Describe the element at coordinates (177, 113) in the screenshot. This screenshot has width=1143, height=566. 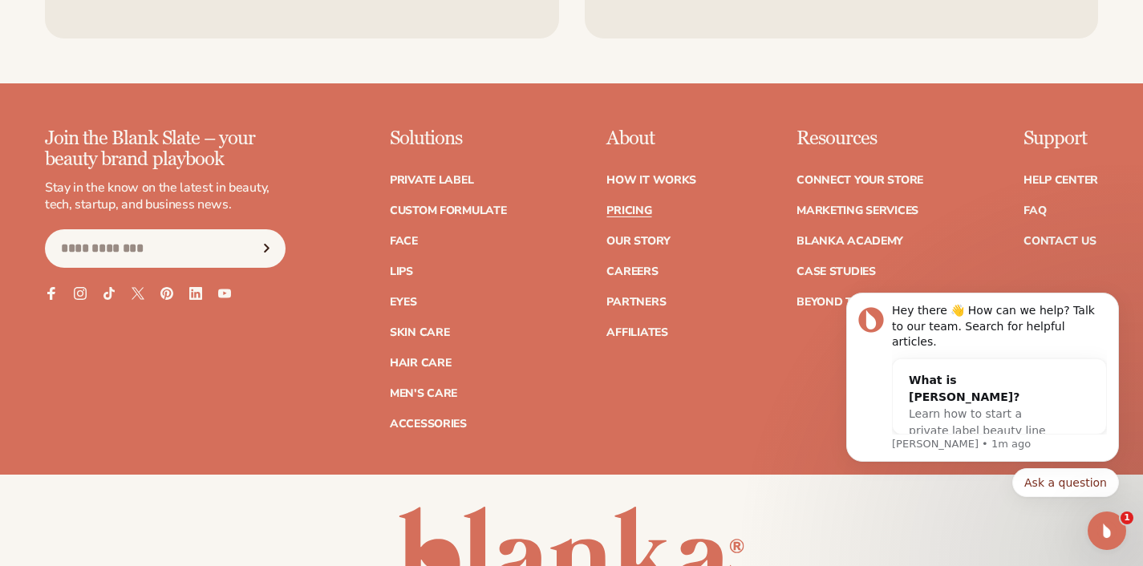
I see `div: Message content` at that location.